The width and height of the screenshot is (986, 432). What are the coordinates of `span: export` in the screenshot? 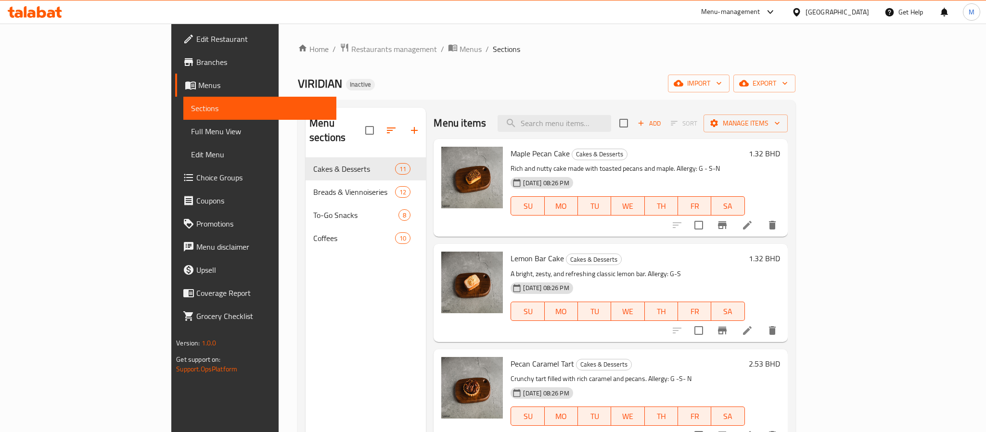 It's located at (764, 83).